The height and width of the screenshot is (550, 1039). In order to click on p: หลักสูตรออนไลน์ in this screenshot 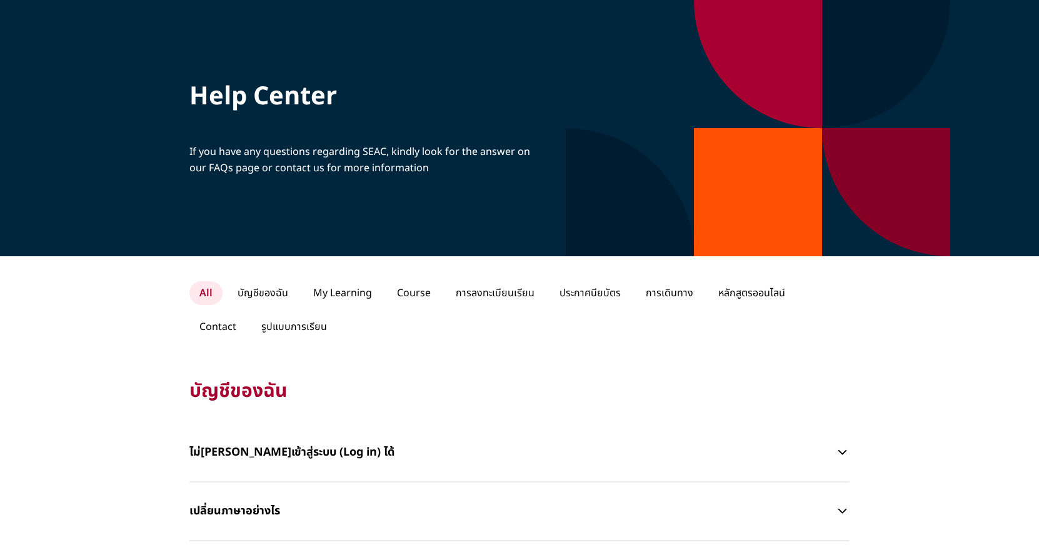, I will do `click(751, 293)`.